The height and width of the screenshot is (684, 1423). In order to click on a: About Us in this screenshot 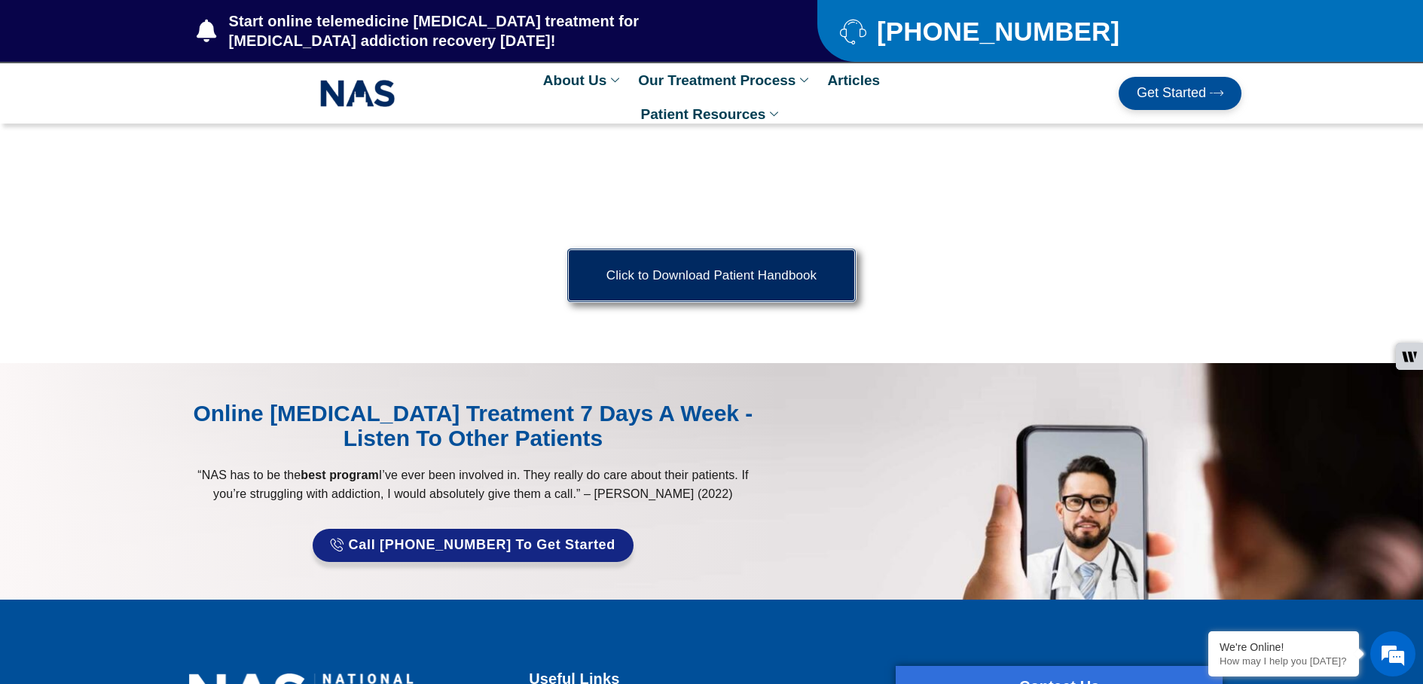, I will do `click(583, 80)`.